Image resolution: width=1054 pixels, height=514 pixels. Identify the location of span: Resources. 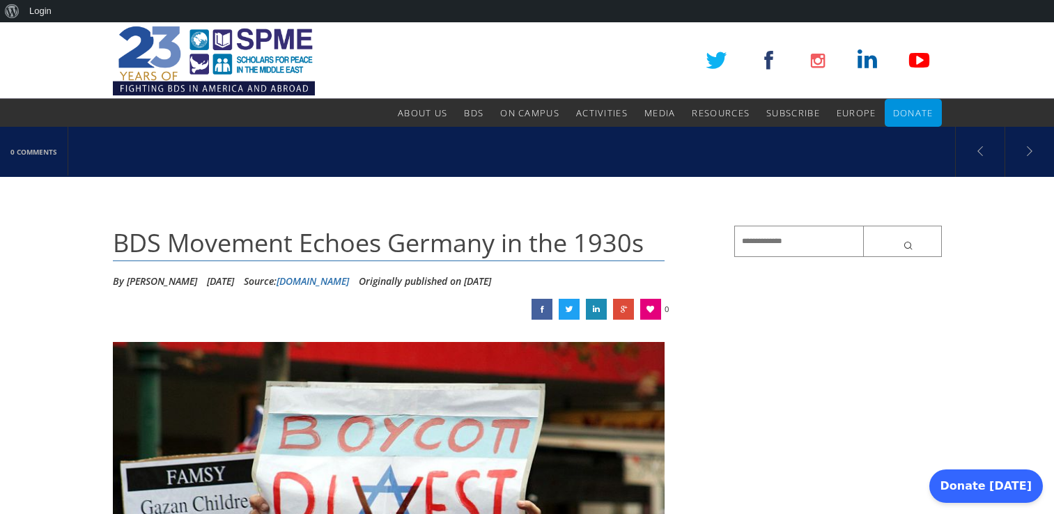
(720, 113).